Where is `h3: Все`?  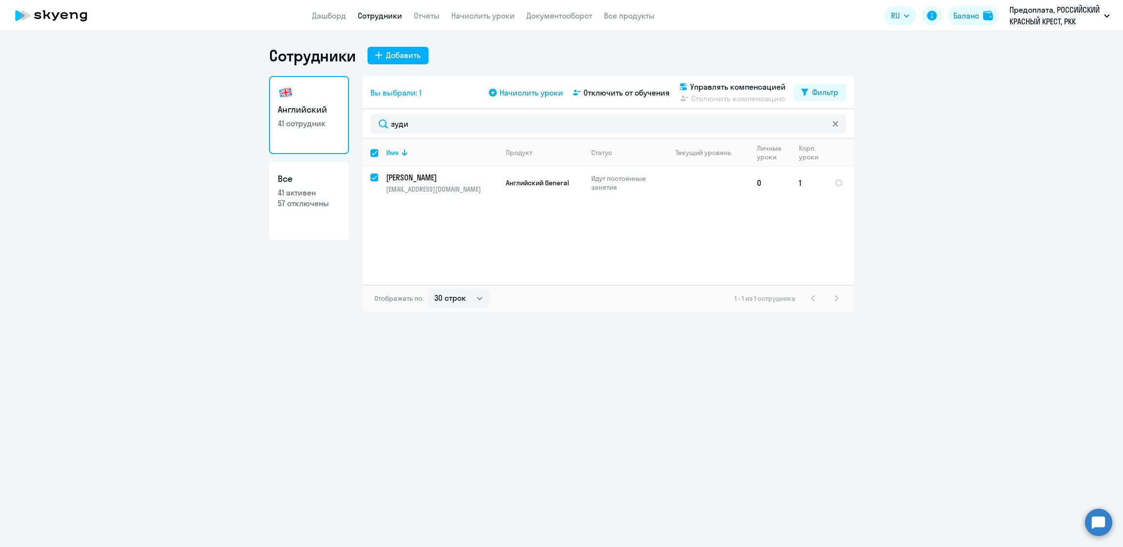
h3: Все is located at coordinates (309, 179).